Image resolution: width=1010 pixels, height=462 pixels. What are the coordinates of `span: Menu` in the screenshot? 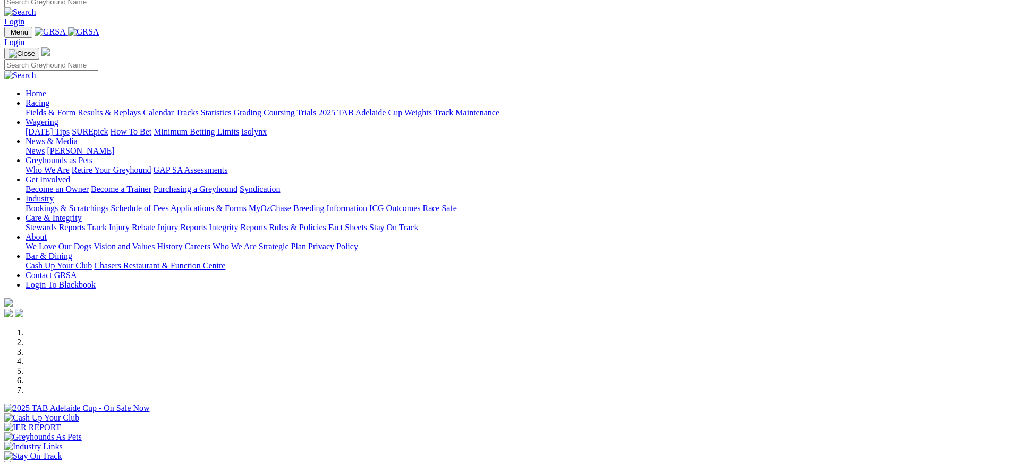 It's located at (19, 32).